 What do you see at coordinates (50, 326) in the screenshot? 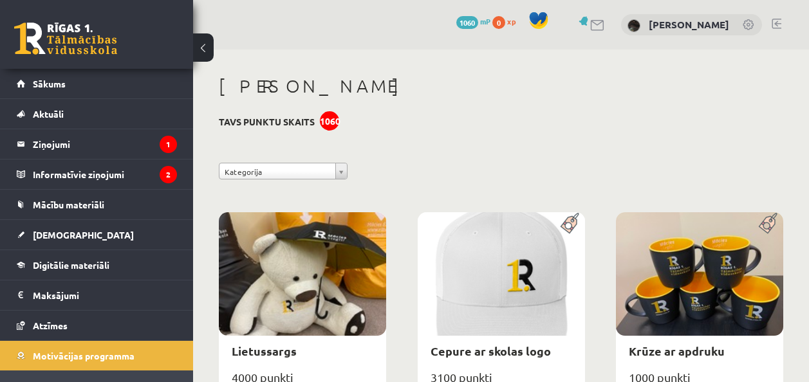
I see `span: Atzīmes` at bounding box center [50, 326].